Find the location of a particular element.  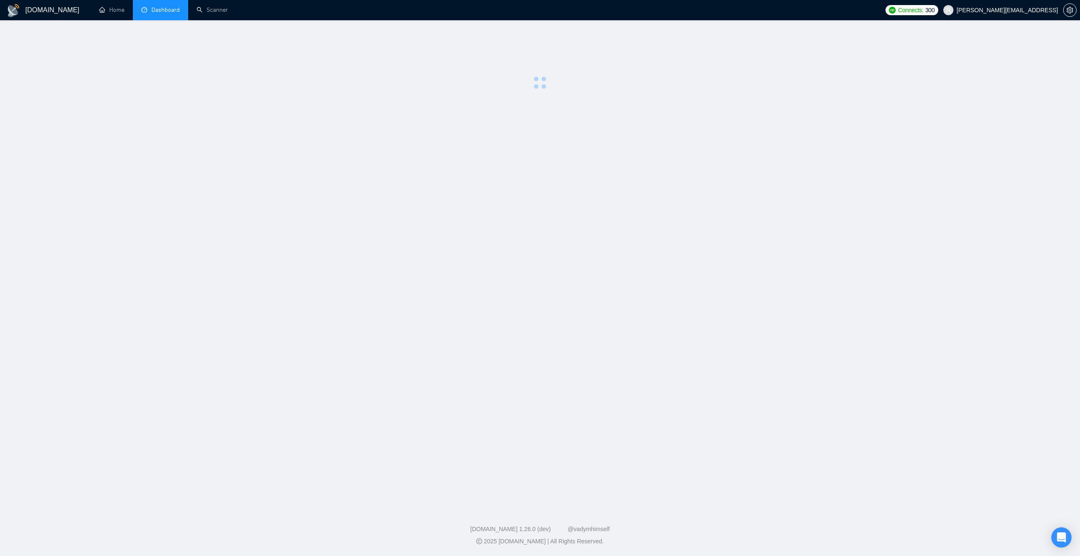

span: user is located at coordinates (949, 10).